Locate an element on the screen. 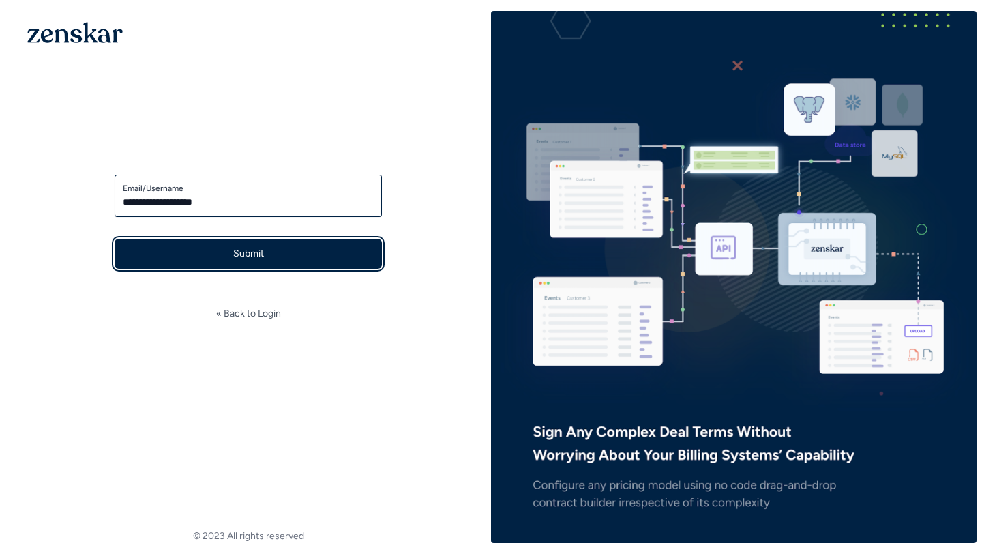 The width and height of the screenshot is (982, 554). a: « Back to Login is located at coordinates (248, 314).